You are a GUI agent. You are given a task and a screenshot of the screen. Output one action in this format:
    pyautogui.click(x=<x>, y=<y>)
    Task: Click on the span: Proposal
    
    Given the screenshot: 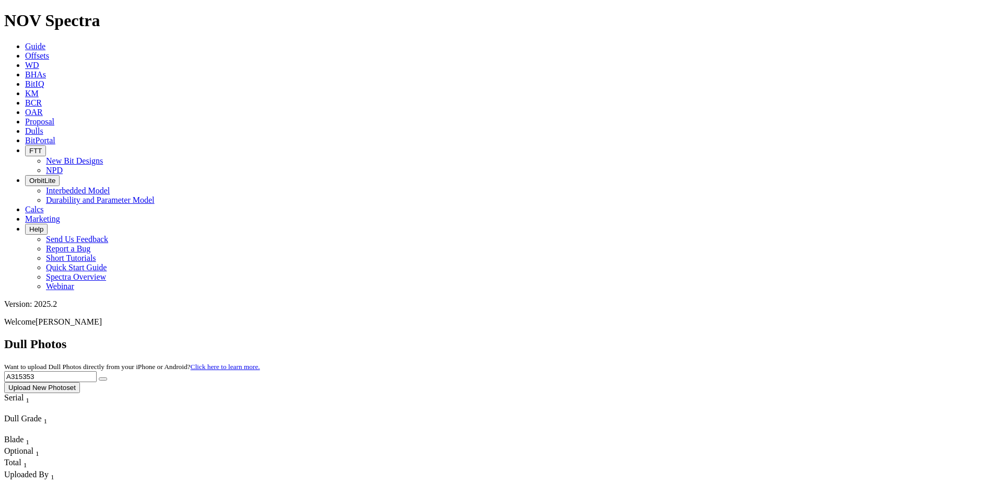 What is the action you would take?
    pyautogui.click(x=40, y=121)
    